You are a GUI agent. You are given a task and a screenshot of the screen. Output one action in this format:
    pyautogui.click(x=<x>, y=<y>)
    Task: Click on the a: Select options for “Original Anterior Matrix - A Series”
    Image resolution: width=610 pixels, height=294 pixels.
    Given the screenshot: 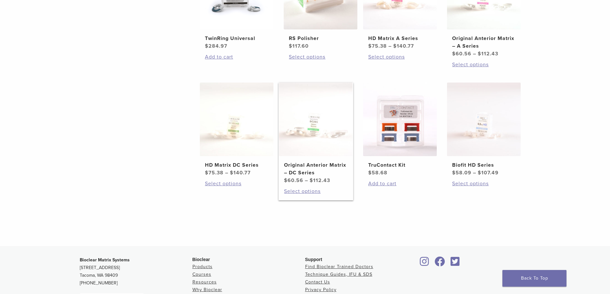 What is the action you would take?
    pyautogui.click(x=484, y=65)
    